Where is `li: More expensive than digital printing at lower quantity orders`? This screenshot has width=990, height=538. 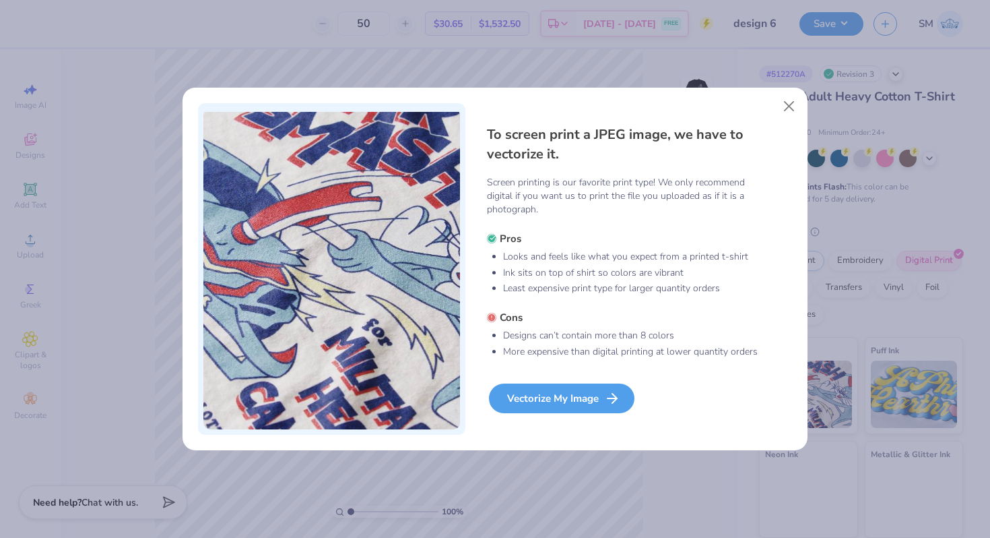 li: More expensive than digital printing at lower quantity orders is located at coordinates (631, 352).